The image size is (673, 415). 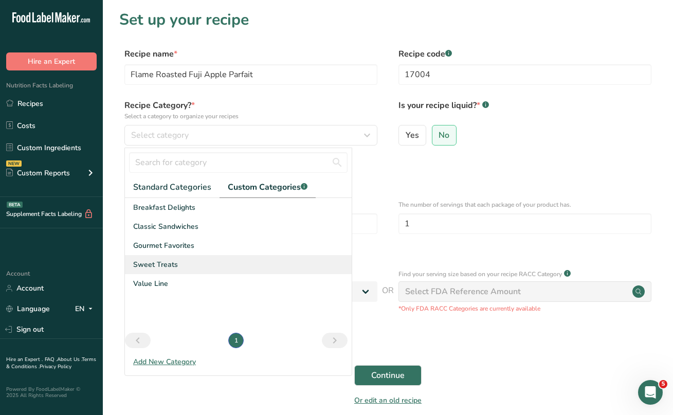 I want to click on button: Select category, so click(x=251, y=135).